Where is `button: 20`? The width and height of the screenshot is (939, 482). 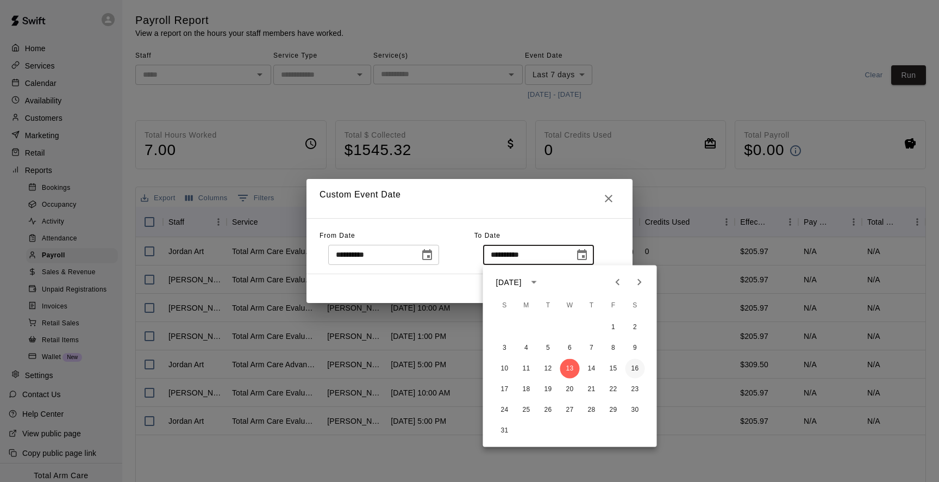 button: 20 is located at coordinates (570, 389).